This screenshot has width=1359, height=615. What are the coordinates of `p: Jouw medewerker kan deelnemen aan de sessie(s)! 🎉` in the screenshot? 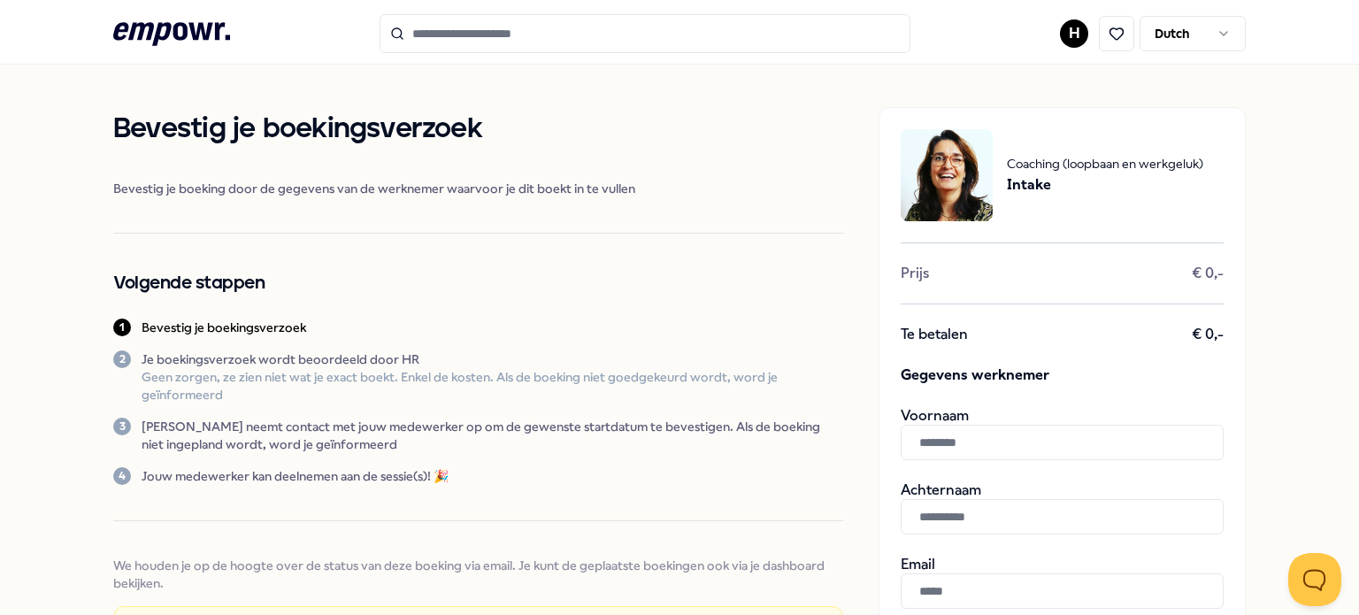 It's located at (295, 476).